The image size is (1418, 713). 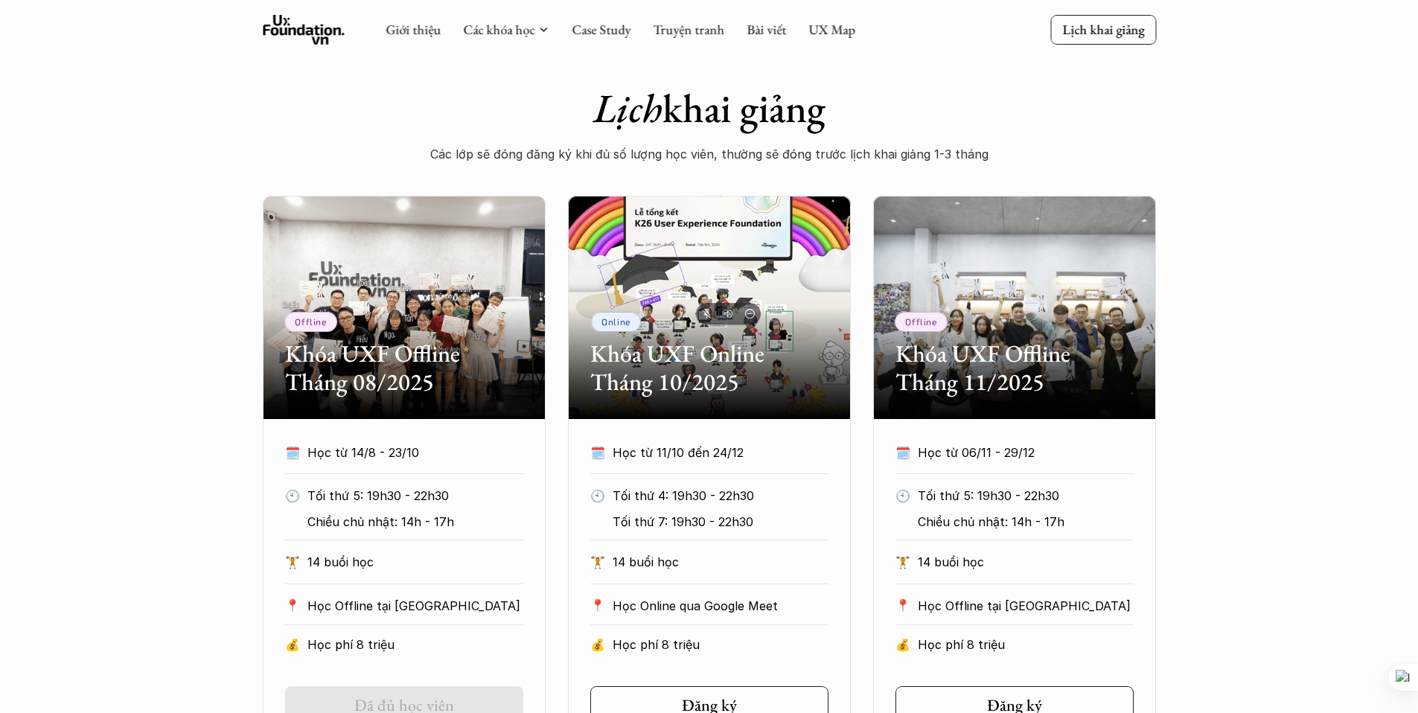 What do you see at coordinates (721, 606) in the screenshot?
I see `p: Học Online qua Google Meet` at bounding box center [721, 606].